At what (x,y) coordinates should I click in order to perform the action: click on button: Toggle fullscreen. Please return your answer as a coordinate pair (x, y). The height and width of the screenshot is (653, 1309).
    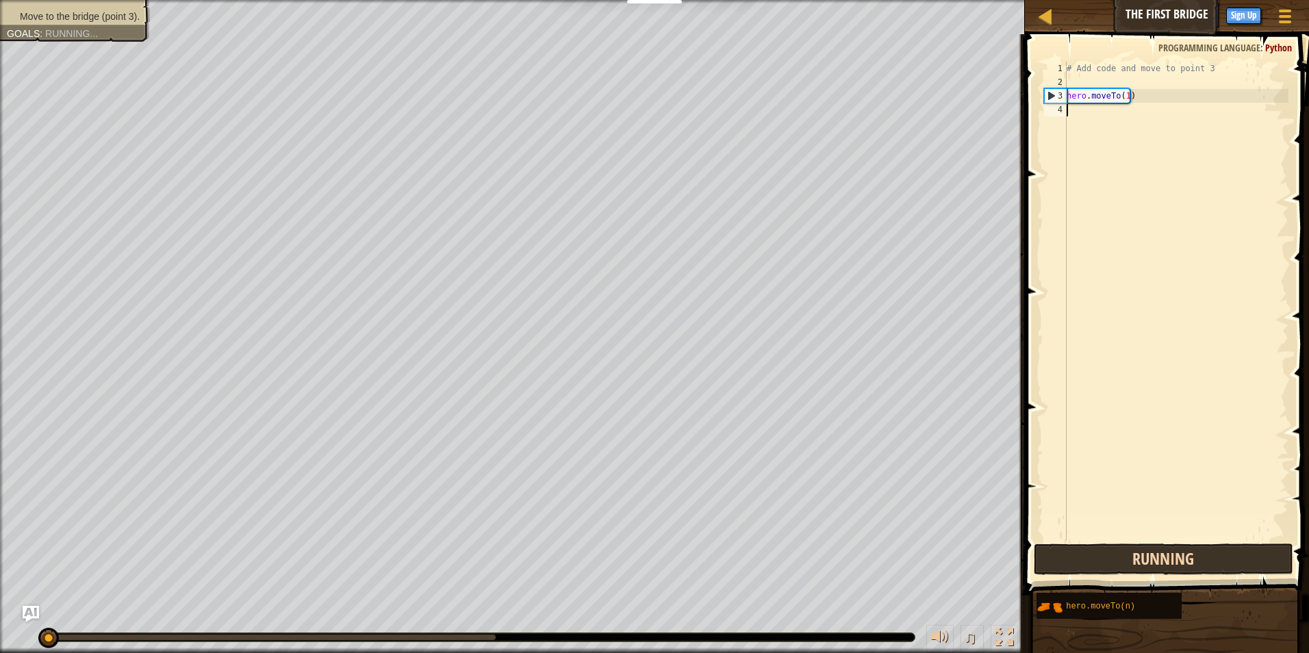
    Looking at the image, I should click on (1004, 639).